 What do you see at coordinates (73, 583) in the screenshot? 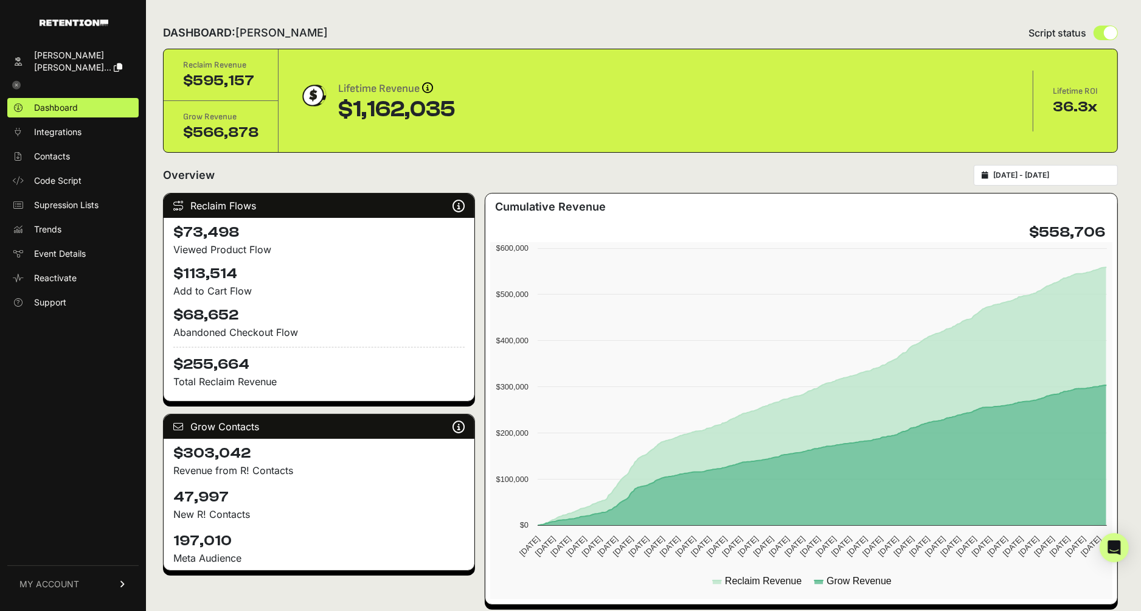
I see `a: MY ACCOUNT` at bounding box center [73, 583].